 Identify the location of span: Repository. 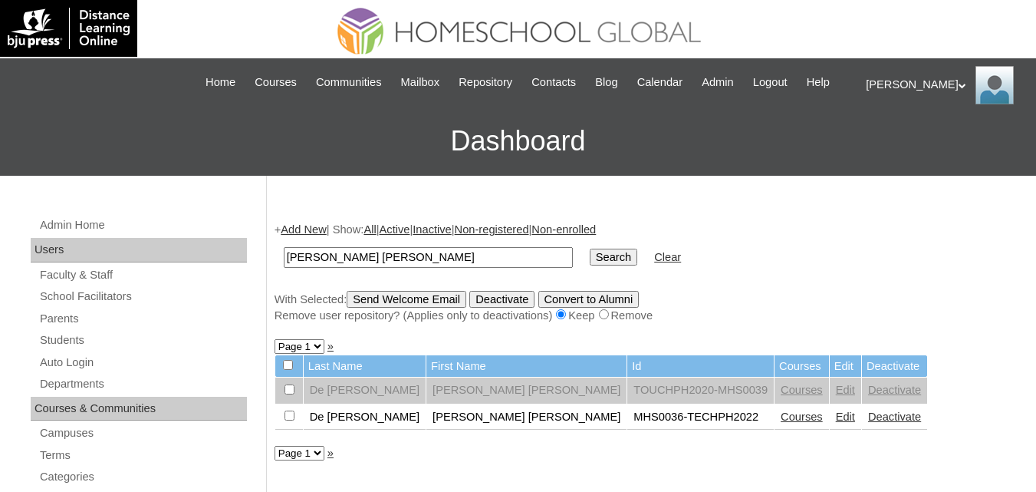
(485, 82).